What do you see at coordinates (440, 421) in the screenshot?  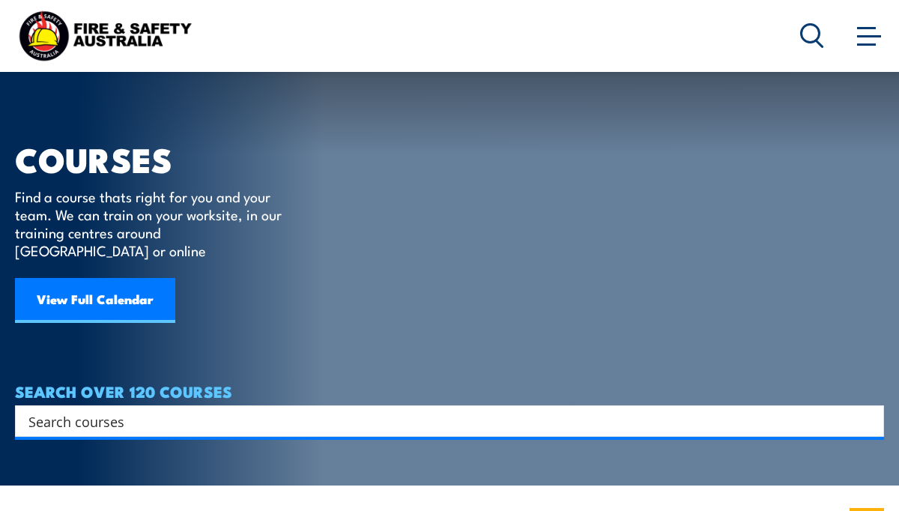 I see `input: Search input` at bounding box center [440, 421].